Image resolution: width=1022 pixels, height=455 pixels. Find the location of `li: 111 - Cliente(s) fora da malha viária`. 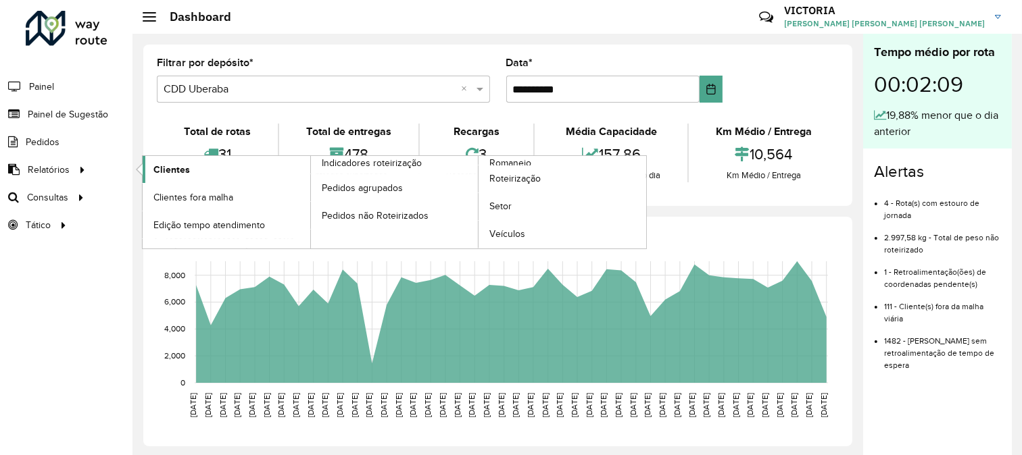

li: 111 - Cliente(s) fora da malha viária is located at coordinates (942, 307).